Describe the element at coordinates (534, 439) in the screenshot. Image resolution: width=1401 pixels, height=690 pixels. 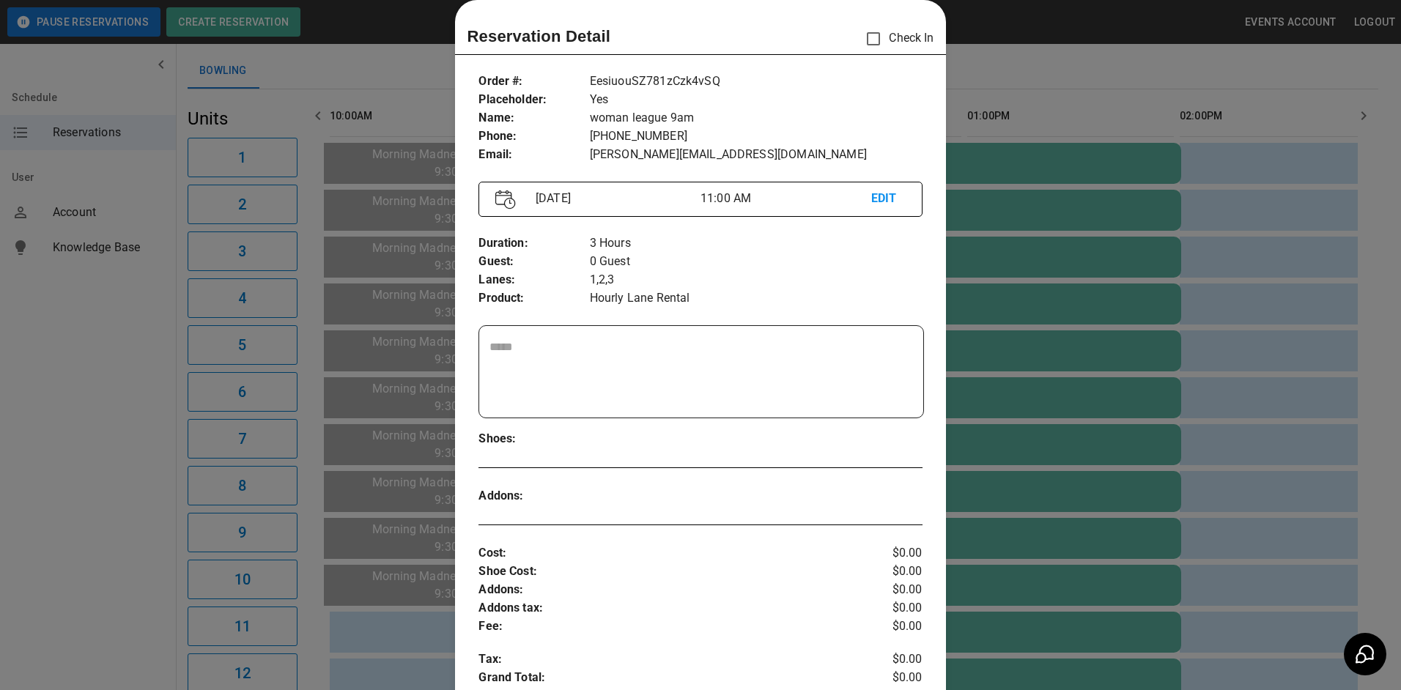
I see `p: Shoes :` at that location.